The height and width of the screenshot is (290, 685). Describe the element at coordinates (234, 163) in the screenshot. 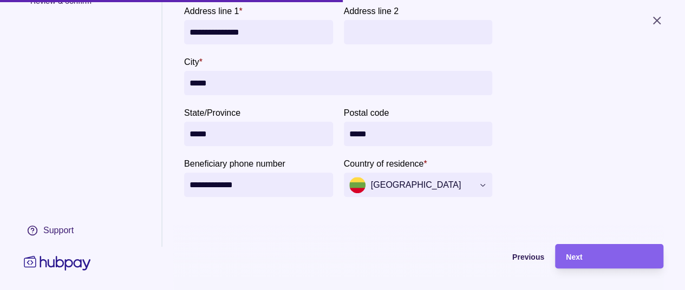

I see `p: Beneficiary phone number` at that location.